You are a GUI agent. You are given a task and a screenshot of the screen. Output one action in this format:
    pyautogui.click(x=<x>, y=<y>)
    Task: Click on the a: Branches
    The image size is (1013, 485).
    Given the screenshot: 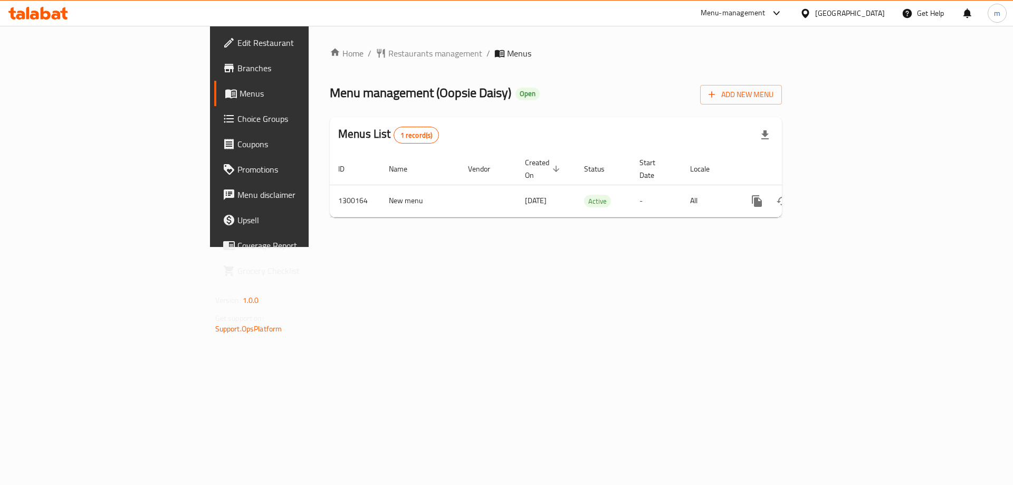 What is the action you would take?
    pyautogui.click(x=297, y=68)
    